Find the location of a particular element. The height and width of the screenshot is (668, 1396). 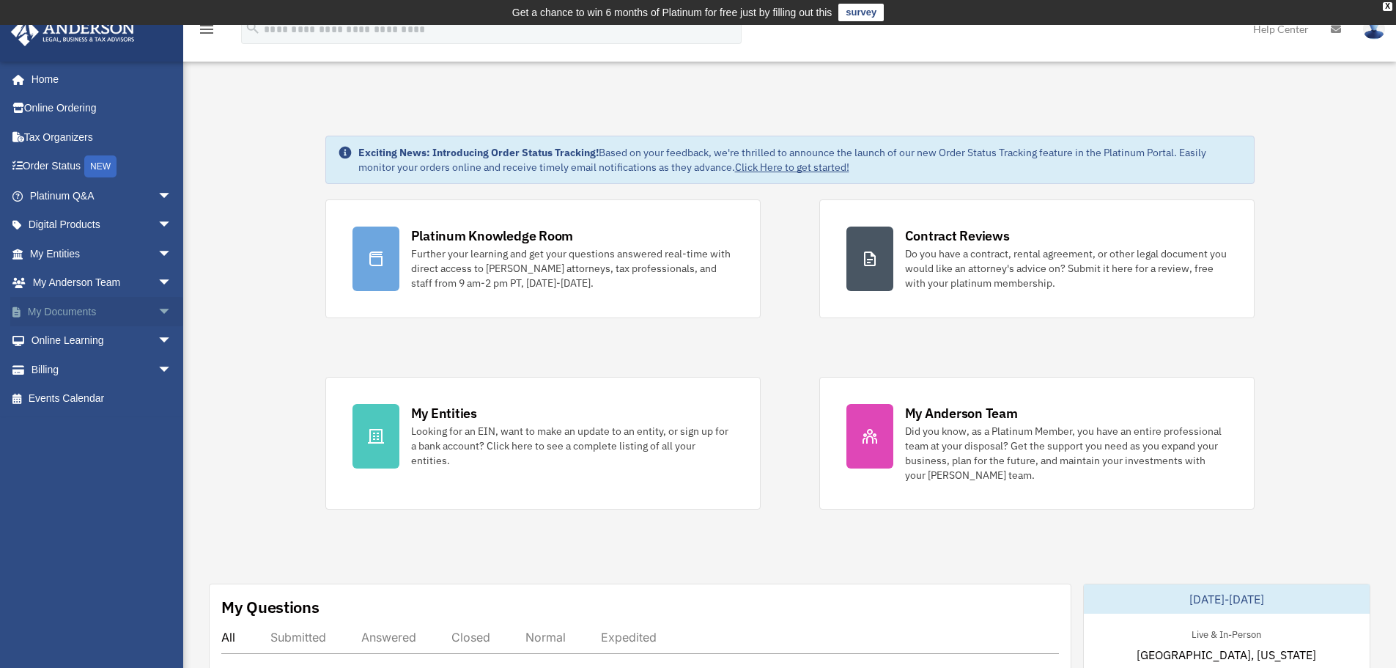

a: Online Ordering is located at coordinates (102, 108).